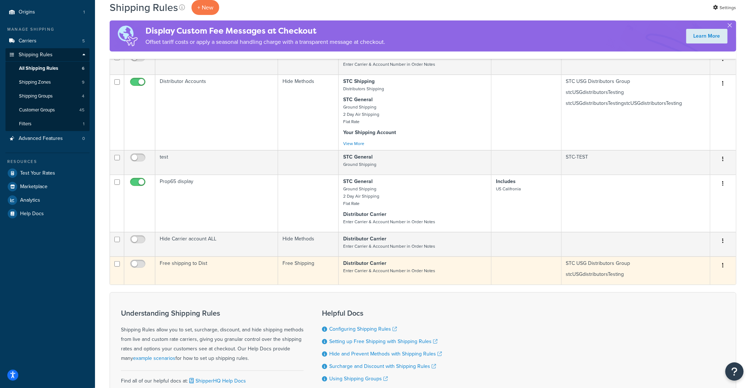 This screenshot has height=388, width=751. Describe the element at coordinates (48, 68) in the screenshot. I see `a: All Shipping Rules 6` at that location.